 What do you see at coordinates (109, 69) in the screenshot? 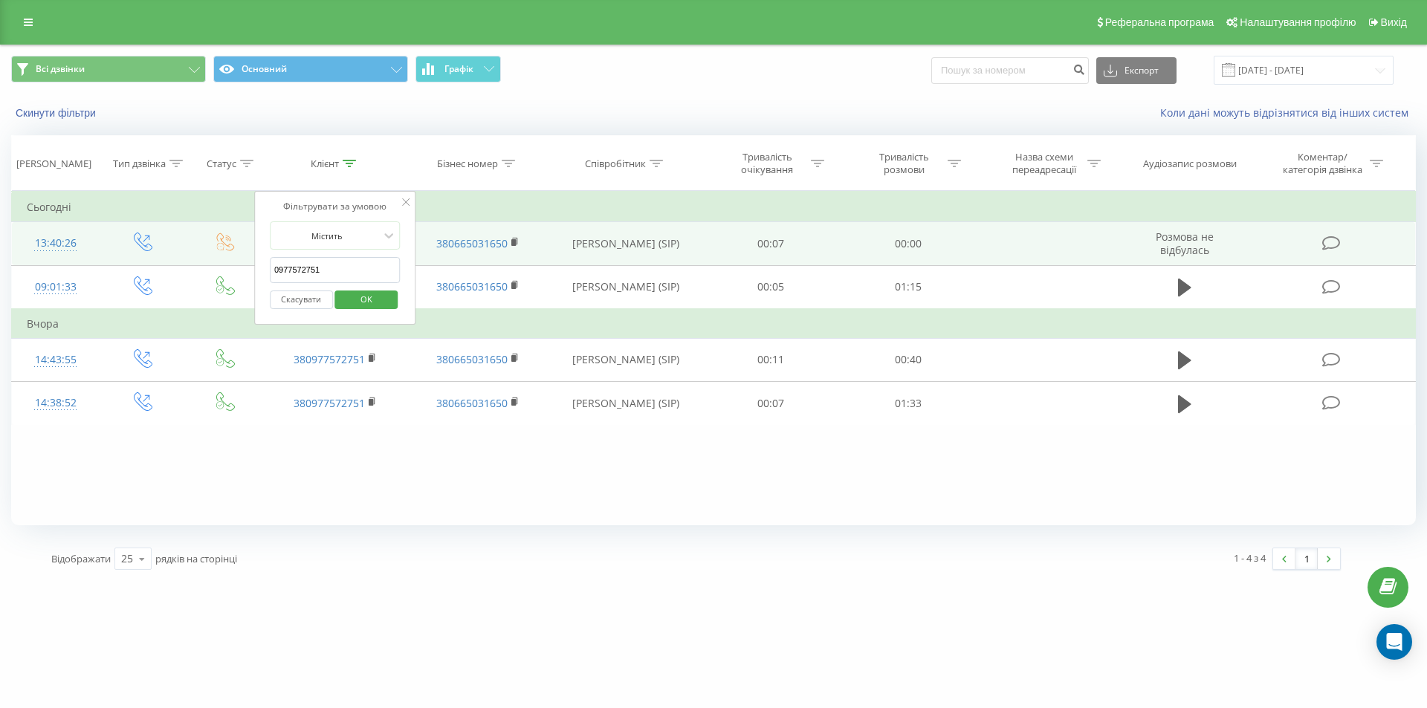
I see `button: Всі дзвінки` at bounding box center [109, 69].